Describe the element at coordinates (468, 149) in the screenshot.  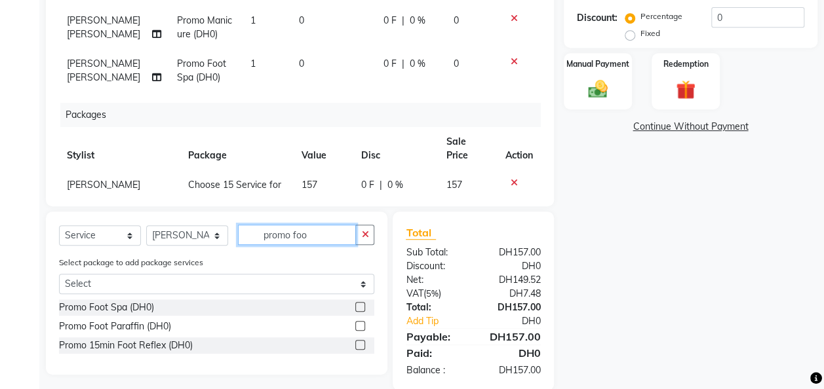
I see `th: Sale Price` at that location.